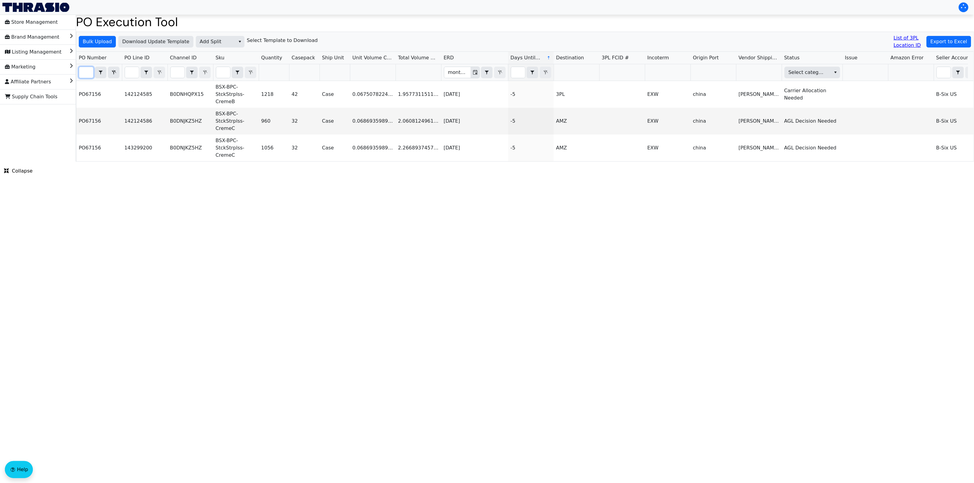  I want to click on span: Origin Port, so click(706, 58).